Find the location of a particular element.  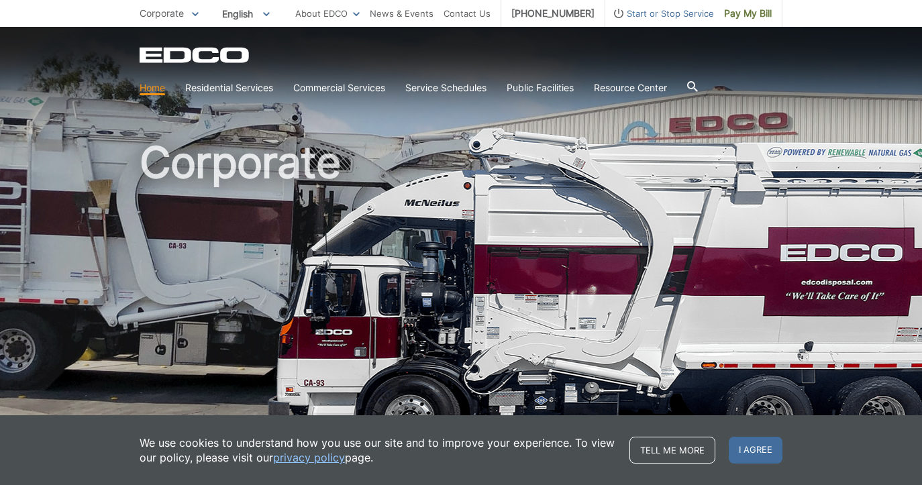

a: Contact Us is located at coordinates (467, 13).